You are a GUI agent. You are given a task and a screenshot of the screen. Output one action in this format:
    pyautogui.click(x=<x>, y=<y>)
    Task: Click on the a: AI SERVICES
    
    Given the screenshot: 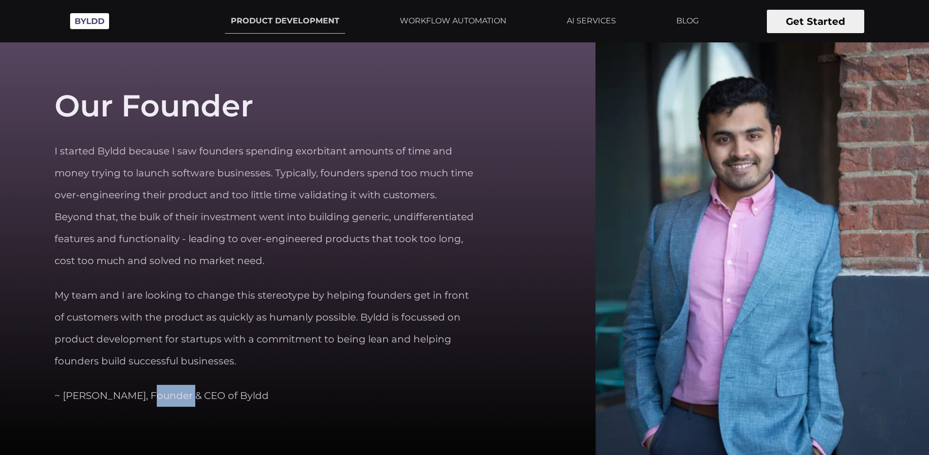 What is the action you would take?
    pyautogui.click(x=591, y=21)
    